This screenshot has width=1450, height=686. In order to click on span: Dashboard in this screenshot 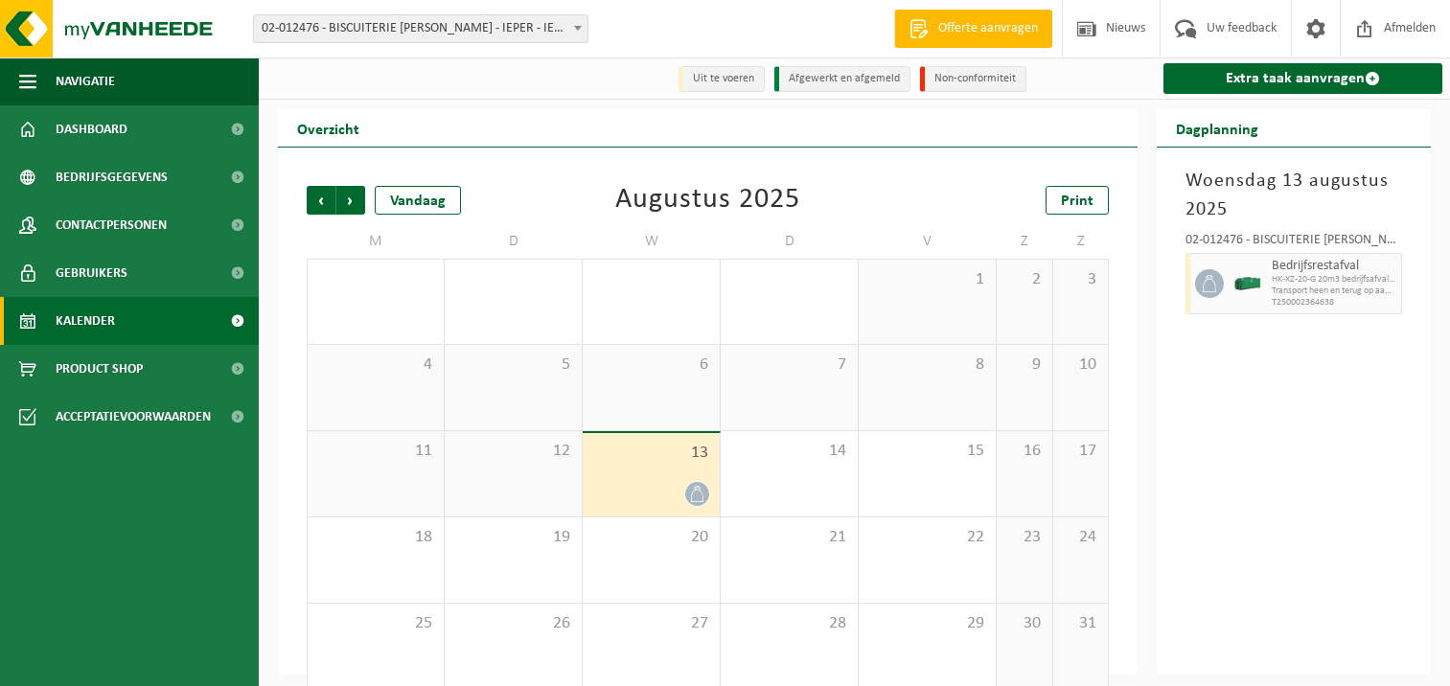, I will do `click(91, 129)`.